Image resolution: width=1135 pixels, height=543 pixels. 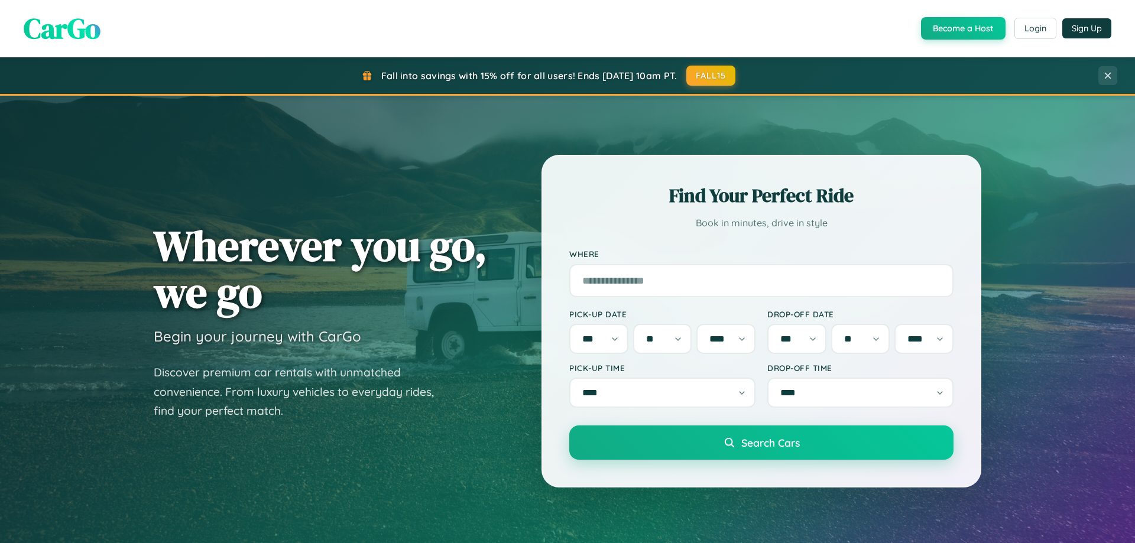 I want to click on h1: Wherever you go, we go, so click(x=320, y=269).